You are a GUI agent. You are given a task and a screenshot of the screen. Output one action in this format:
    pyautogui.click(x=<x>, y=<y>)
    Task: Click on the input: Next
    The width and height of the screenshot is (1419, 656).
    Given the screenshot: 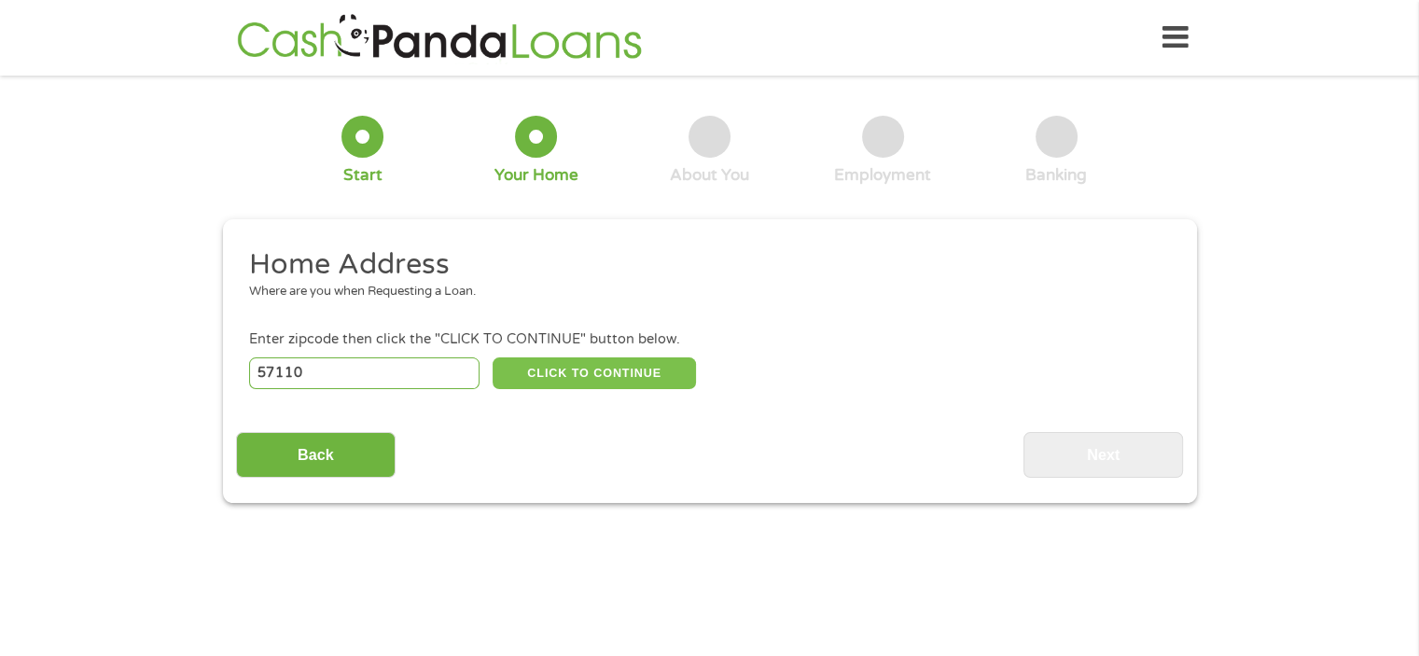 What is the action you would take?
    pyautogui.click(x=1103, y=454)
    